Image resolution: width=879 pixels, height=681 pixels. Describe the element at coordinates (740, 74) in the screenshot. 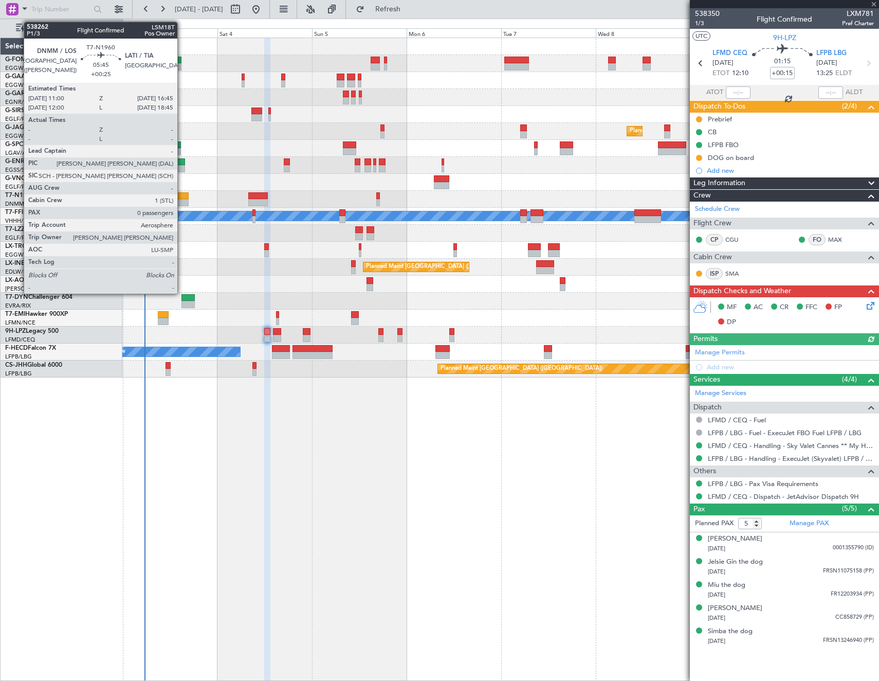

I see `span: 12:10` at that location.